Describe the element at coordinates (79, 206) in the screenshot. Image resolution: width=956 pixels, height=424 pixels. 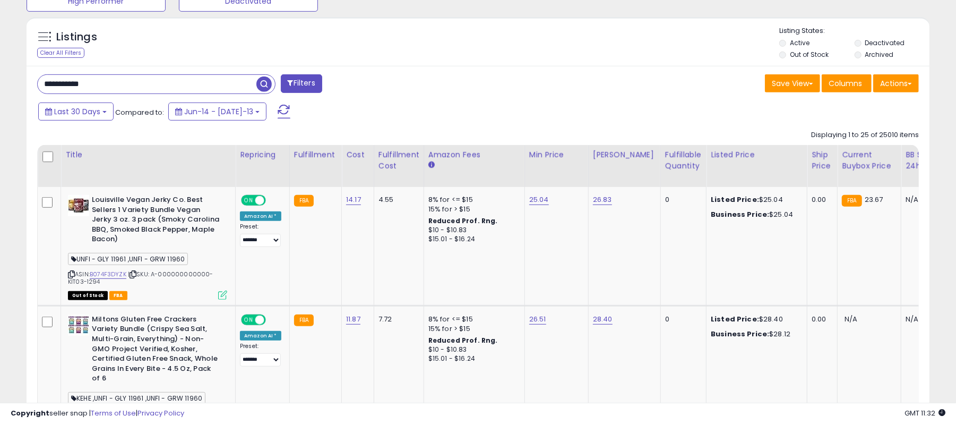
I see `img: 51QHtlkgzyL._SL40_.jpg` at that location.